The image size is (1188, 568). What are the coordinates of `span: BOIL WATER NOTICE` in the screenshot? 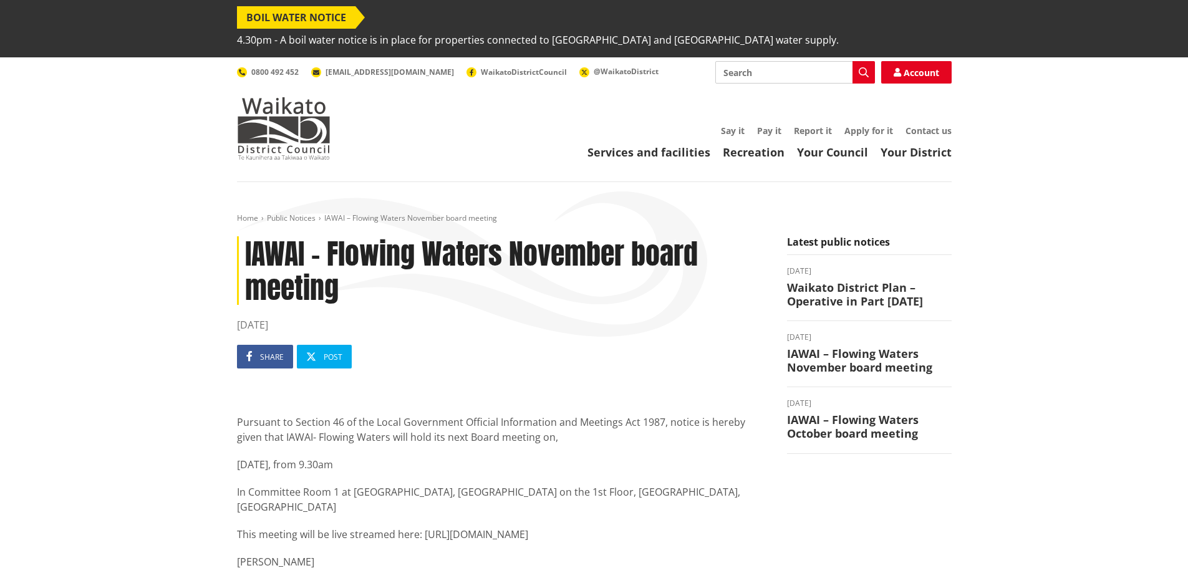 It's located at (296, 17).